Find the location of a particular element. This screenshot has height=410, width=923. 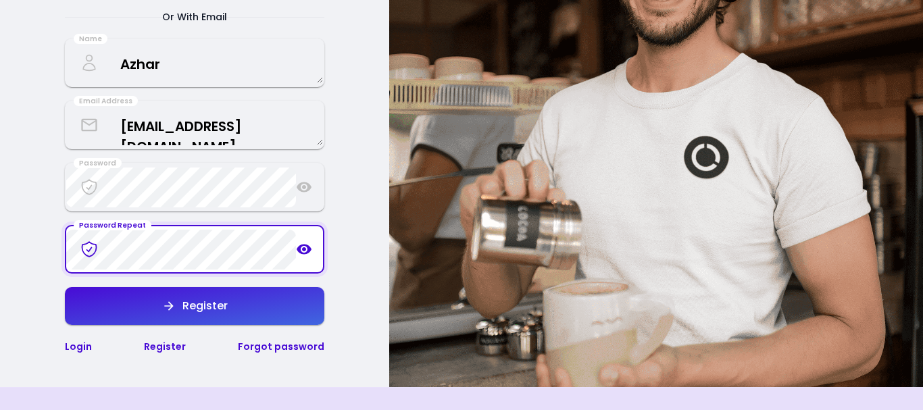

div: Name is located at coordinates (91, 39).